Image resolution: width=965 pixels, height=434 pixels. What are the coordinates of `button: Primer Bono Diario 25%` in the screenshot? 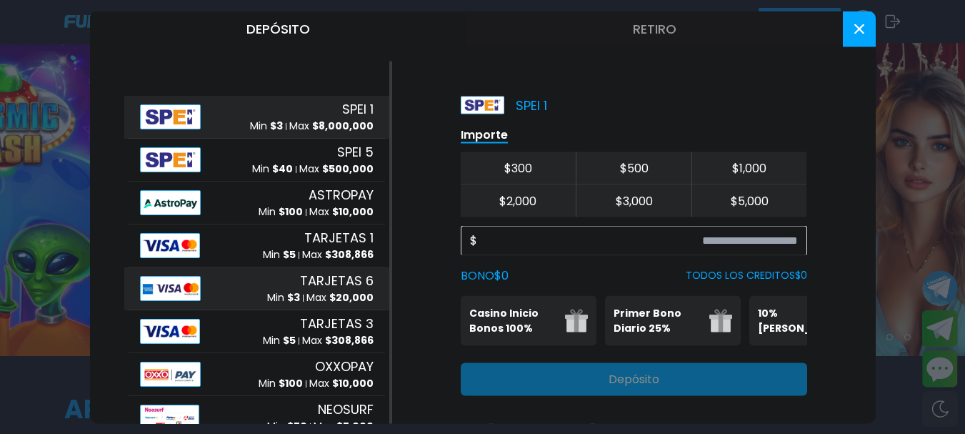 It's located at (673, 320).